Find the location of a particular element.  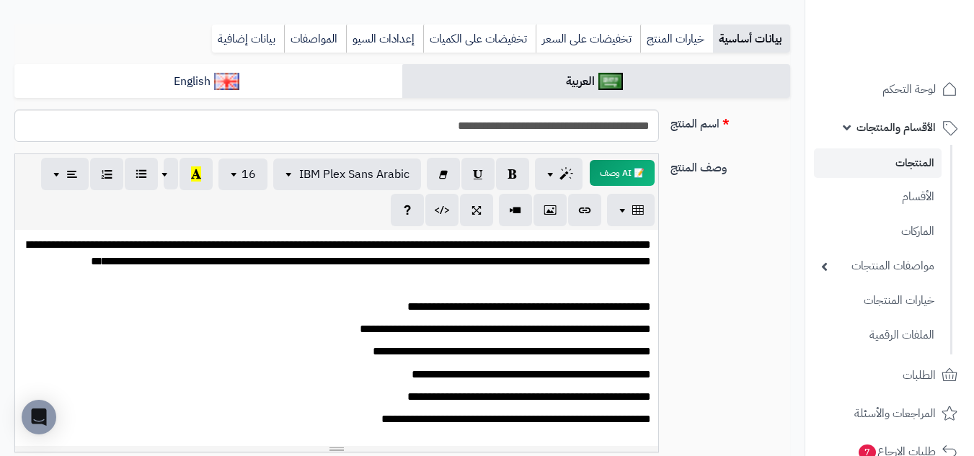

label: اسم المنتج is located at coordinates (730, 121).